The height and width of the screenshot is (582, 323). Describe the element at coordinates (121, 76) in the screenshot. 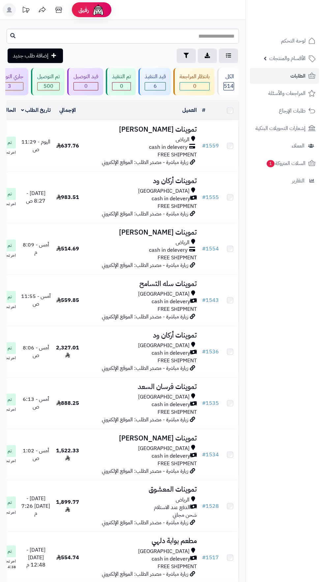

I see `div: تم التنفيذ` at that location.